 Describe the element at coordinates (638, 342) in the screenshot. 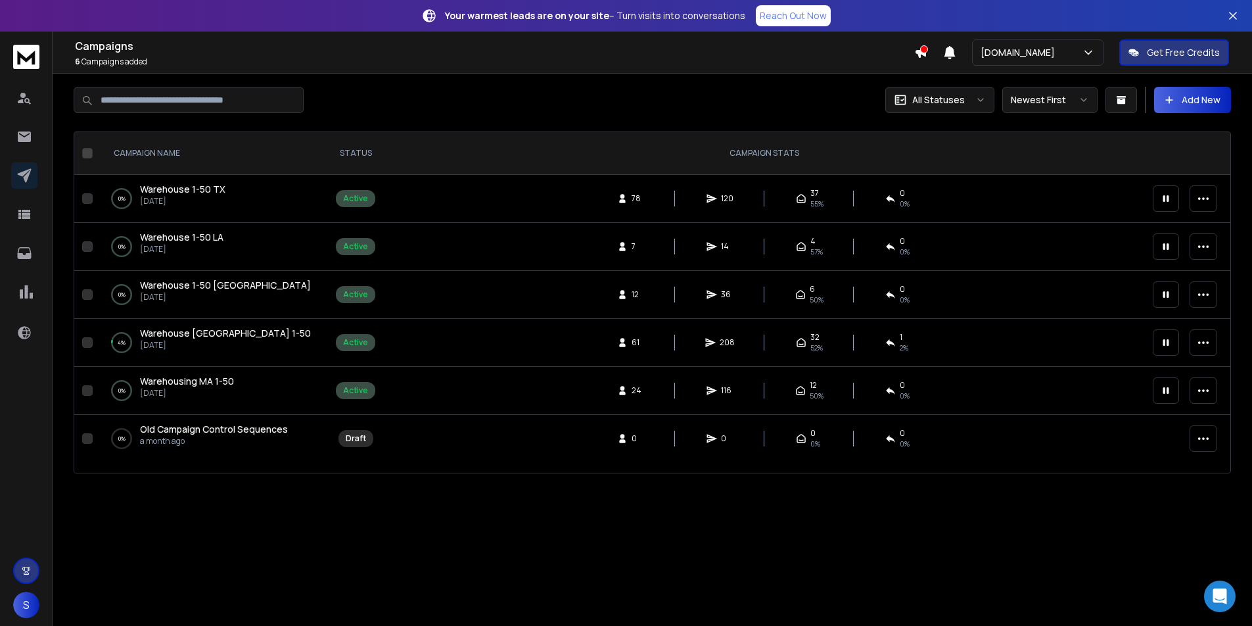

I see `span: 61` at that location.